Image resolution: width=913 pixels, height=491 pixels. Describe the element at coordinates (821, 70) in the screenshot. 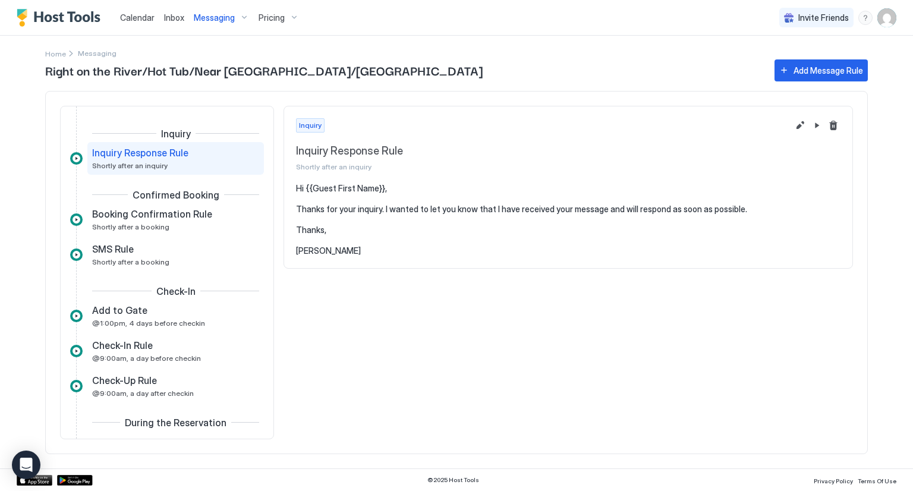

I see `button: Add Message Rule` at that location.